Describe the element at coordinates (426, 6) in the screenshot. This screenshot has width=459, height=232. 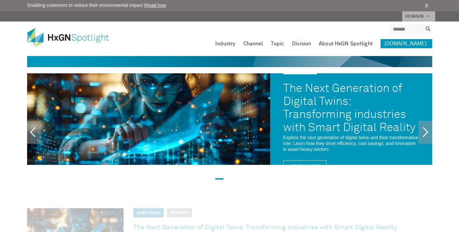
I see `a: X` at that location.